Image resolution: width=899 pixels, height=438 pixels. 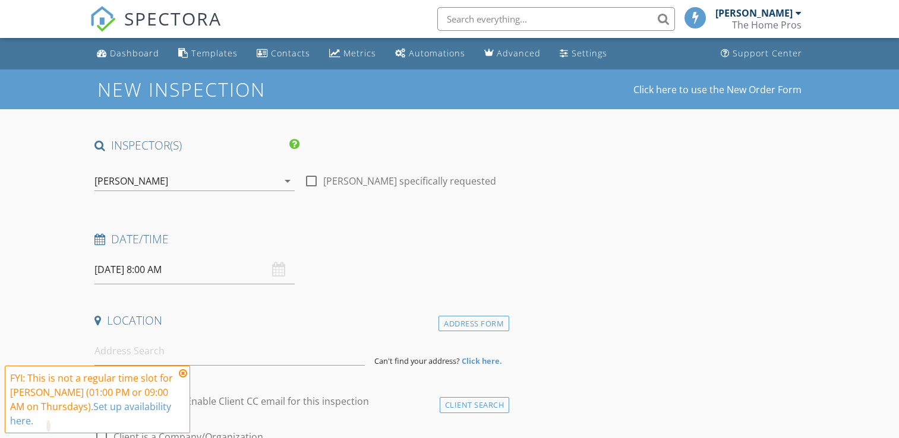 I want to click on div: Settings, so click(x=589, y=53).